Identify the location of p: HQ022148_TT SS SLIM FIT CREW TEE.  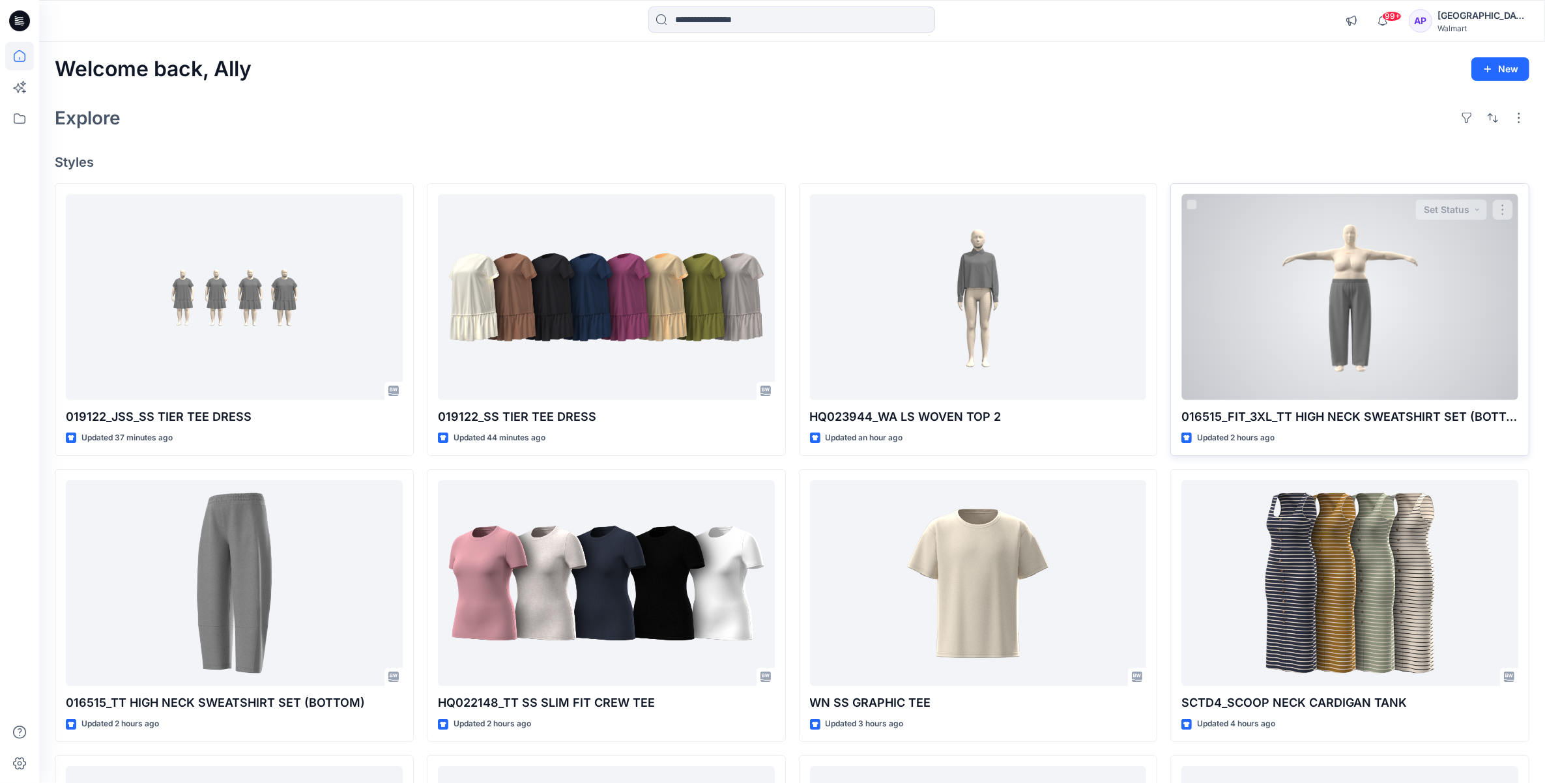
(606, 703).